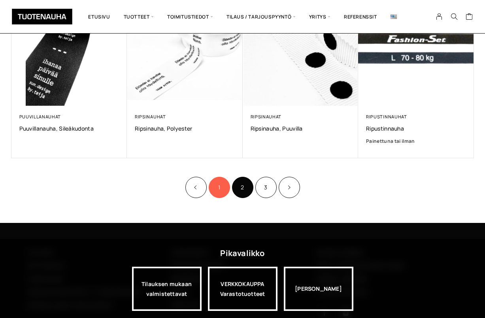 The width and height of the screenshot is (485, 318). What do you see at coordinates (184, 128) in the screenshot?
I see `span: Ripsinauha, polyester` at bounding box center [184, 128].